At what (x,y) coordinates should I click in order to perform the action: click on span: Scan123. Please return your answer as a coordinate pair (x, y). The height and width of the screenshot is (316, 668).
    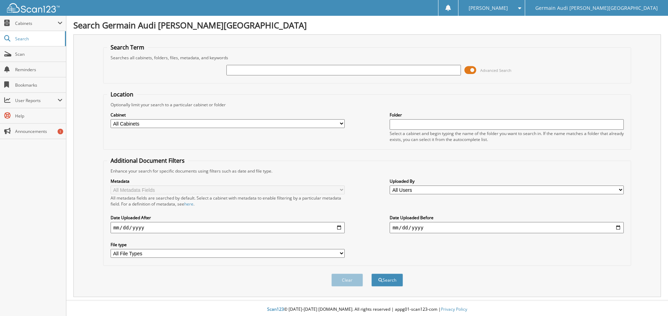
    Looking at the image, I should click on (275, 309).